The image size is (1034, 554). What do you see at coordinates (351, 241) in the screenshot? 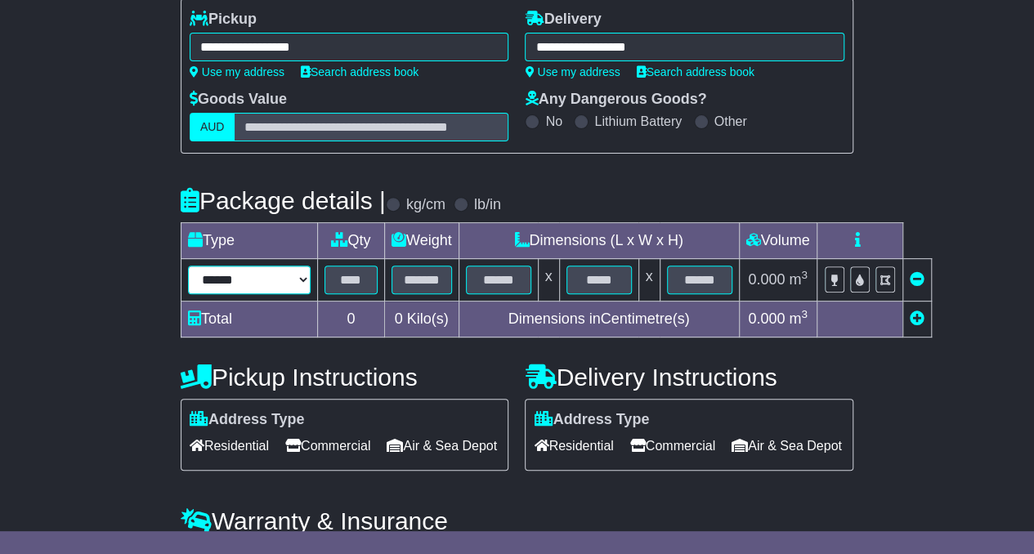
I see `td: Qty` at bounding box center [351, 241].